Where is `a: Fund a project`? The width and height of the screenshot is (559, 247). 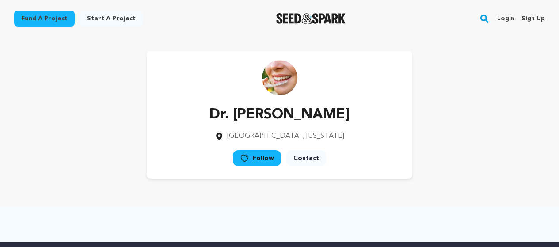
a: Fund a project is located at coordinates (44, 19).